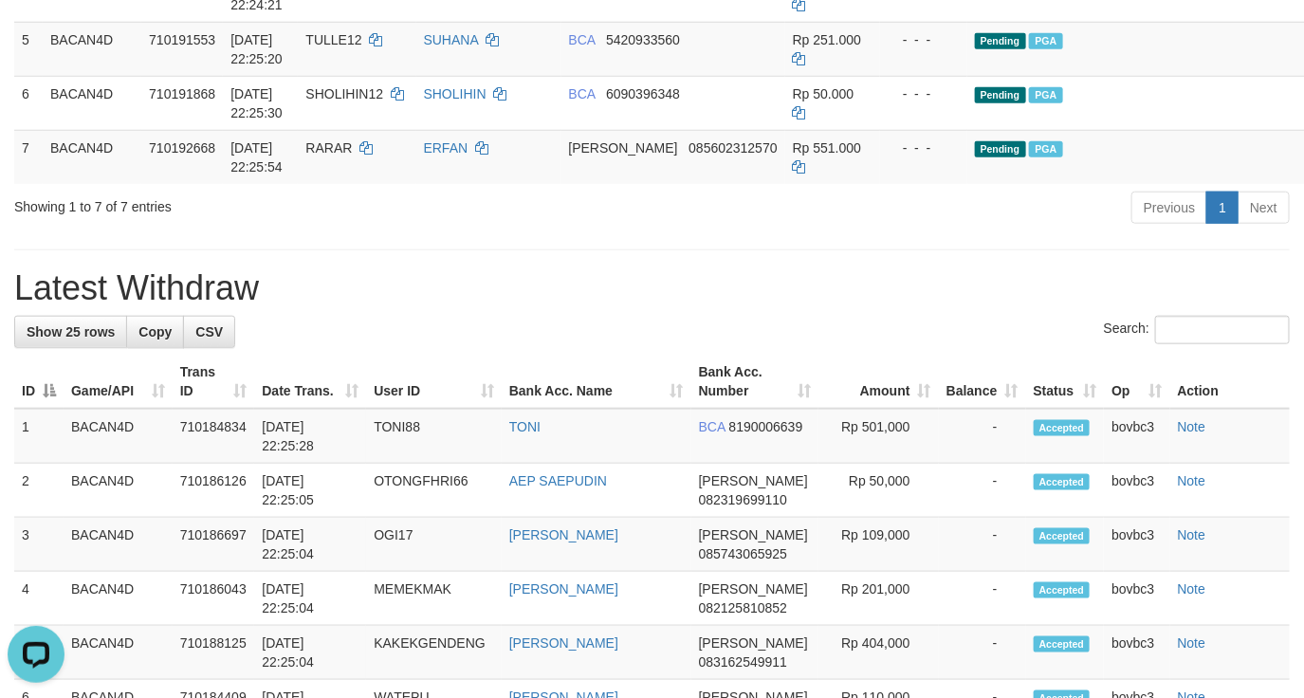 The height and width of the screenshot is (698, 1304). Describe the element at coordinates (878, 653) in the screenshot. I see `td: Rp 404,000` at that location.